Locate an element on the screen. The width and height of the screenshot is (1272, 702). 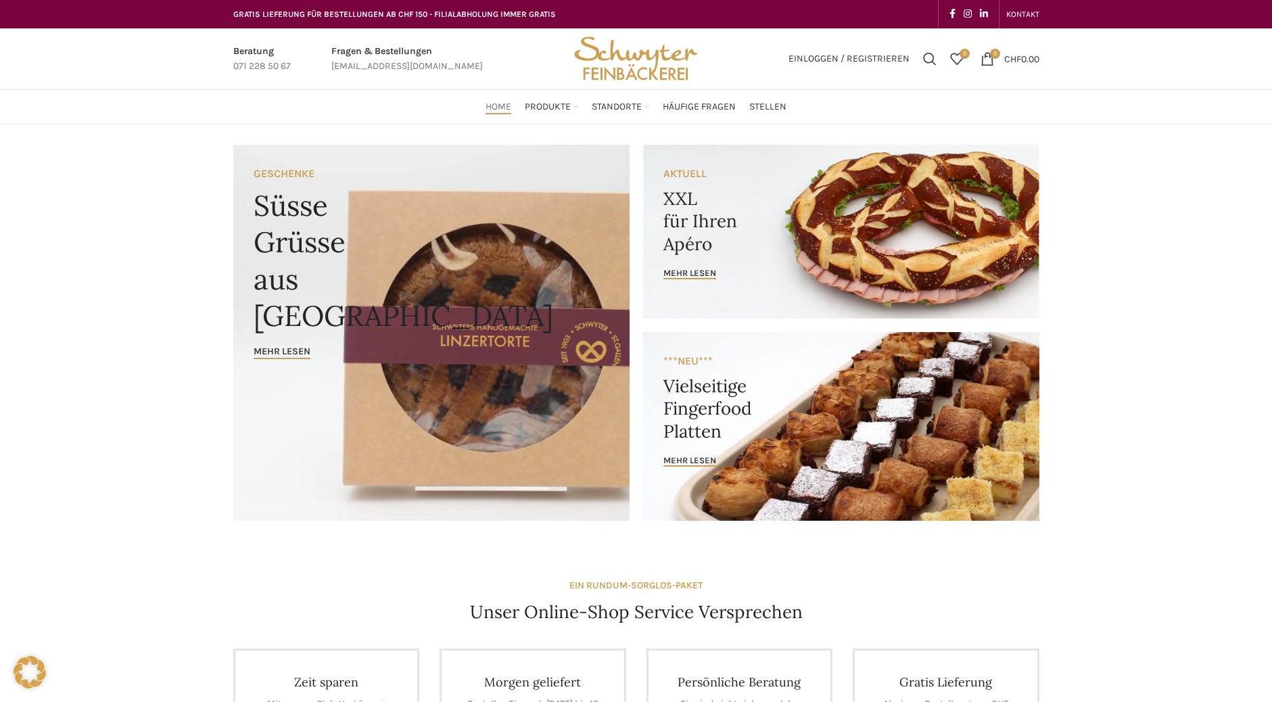
a: Suchen is located at coordinates (930, 59).